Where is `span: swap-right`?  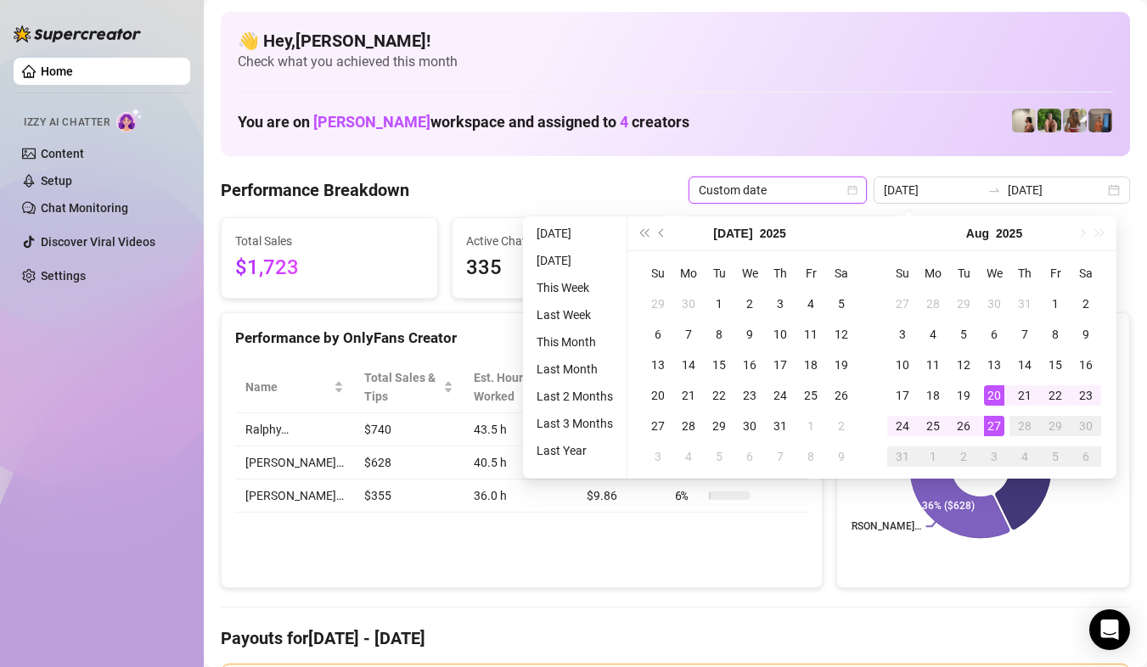 span: swap-right is located at coordinates (994, 190).